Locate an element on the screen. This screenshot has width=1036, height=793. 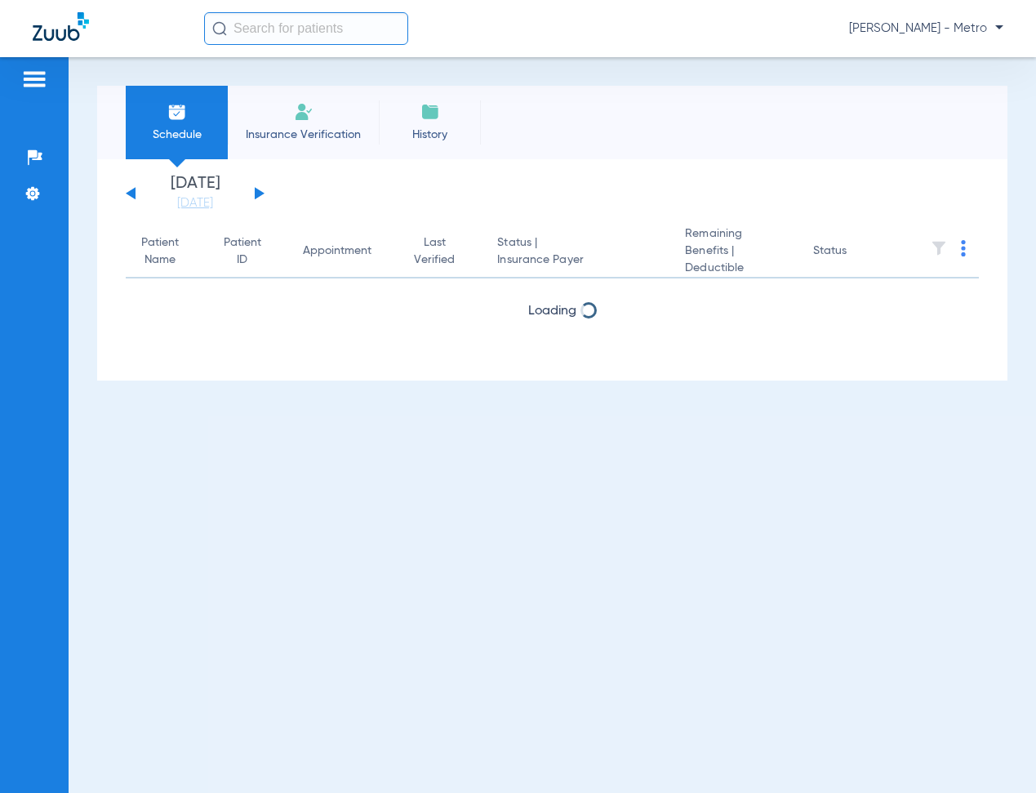
img: Manual Insurance Verification is located at coordinates (304, 112).